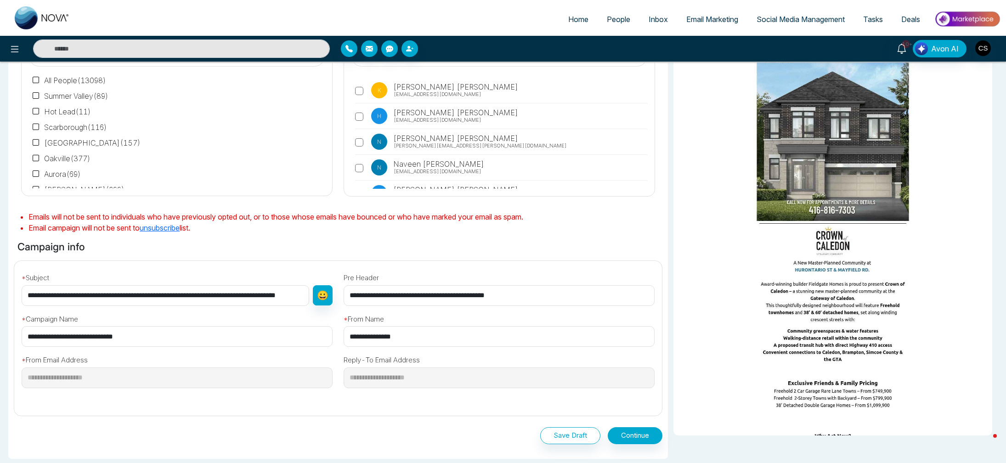  I want to click on li: Emails will not be sent to individuals who have previously opted out, or to those whose emails ha..., so click(346, 217).